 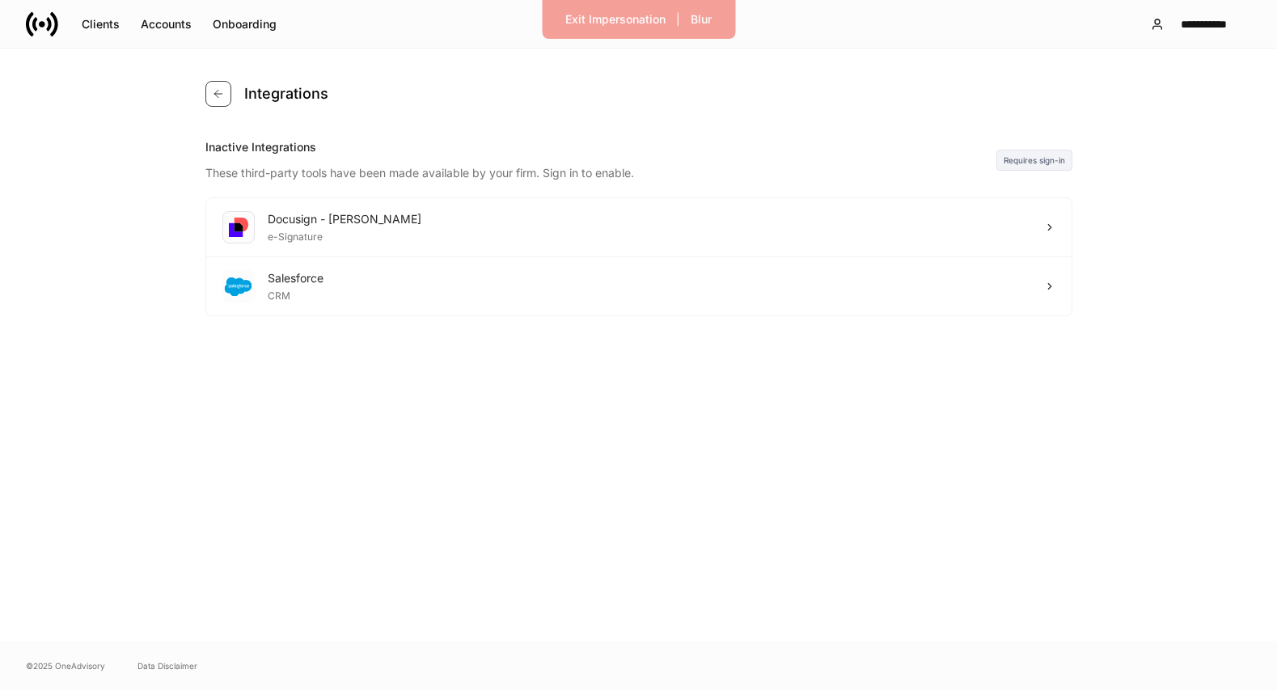 I want to click on div: Exit Impersonation, so click(x=616, y=19).